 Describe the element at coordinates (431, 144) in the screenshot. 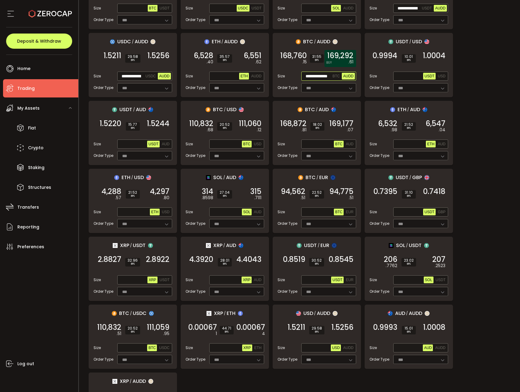

I see `button: ETH` at that location.